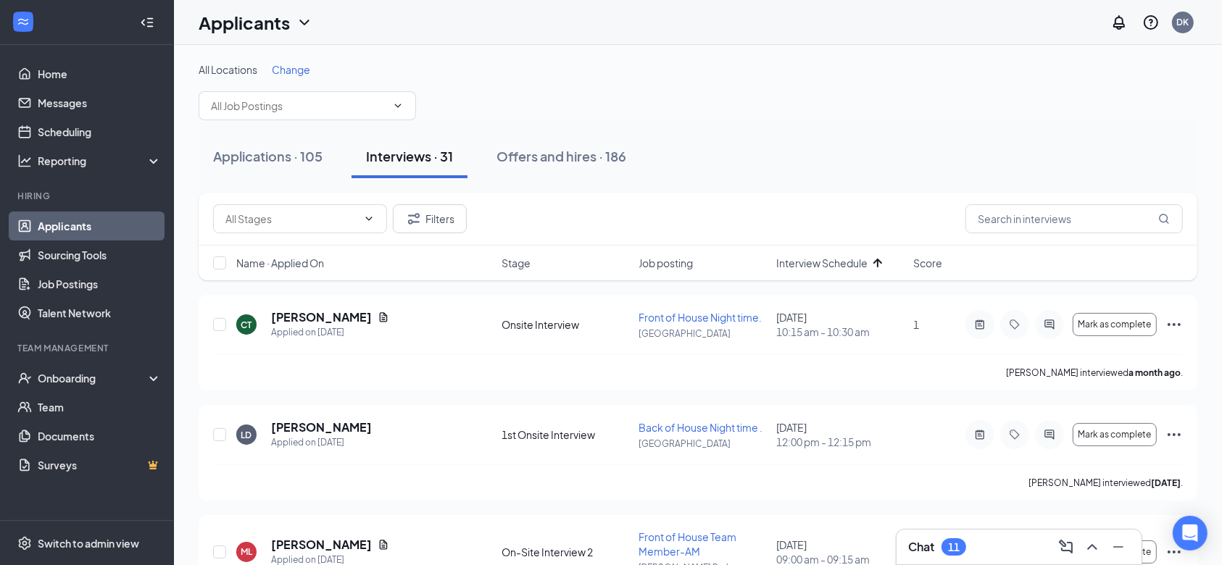  What do you see at coordinates (88, 196) in the screenshot?
I see `div: Hiring` at bounding box center [88, 196].